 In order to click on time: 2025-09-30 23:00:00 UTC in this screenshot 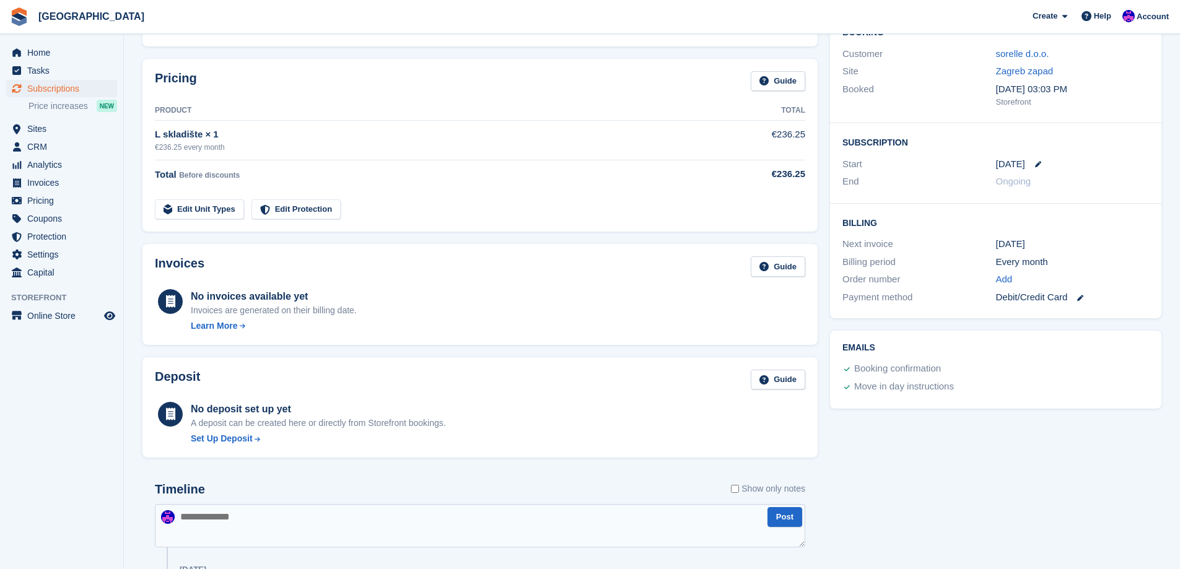, I will do `click(1011, 164)`.